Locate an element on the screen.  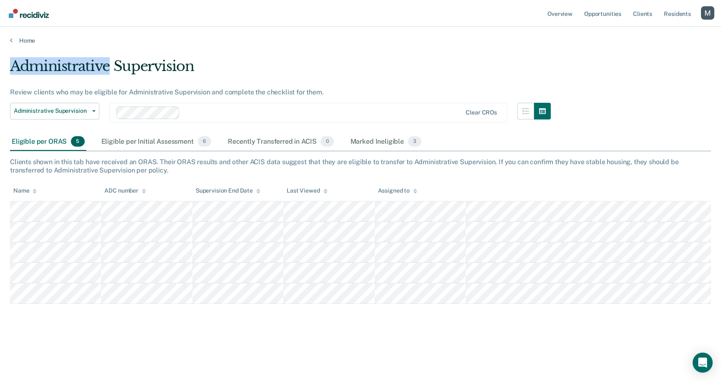
div: Eligible per ORAS5 is located at coordinates (48, 142).